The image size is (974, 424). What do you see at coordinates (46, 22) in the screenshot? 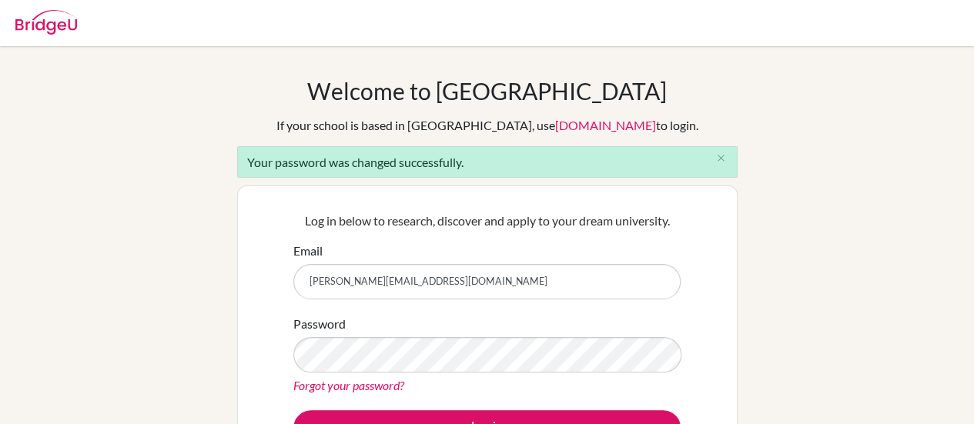
I see `img: Bridge-U` at bounding box center [46, 22].